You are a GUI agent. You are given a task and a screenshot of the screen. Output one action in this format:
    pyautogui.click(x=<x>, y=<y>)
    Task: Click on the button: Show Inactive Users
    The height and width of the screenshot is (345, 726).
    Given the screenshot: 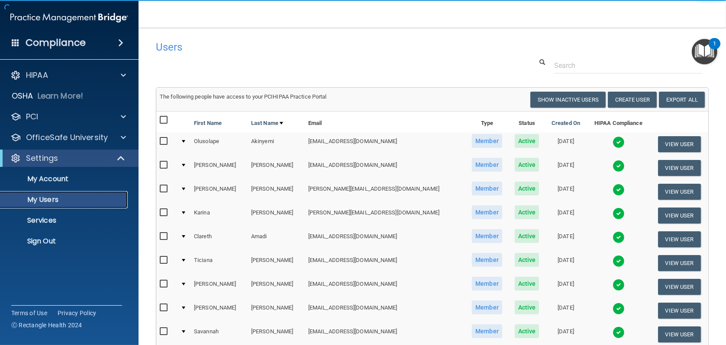 What is the action you would take?
    pyautogui.click(x=568, y=100)
    